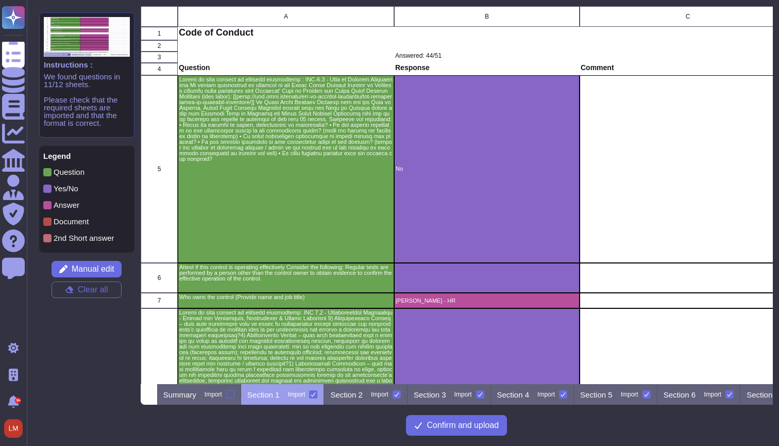 The height and width of the screenshot is (446, 779). I want to click on span: Confirm and upload, so click(463, 425).